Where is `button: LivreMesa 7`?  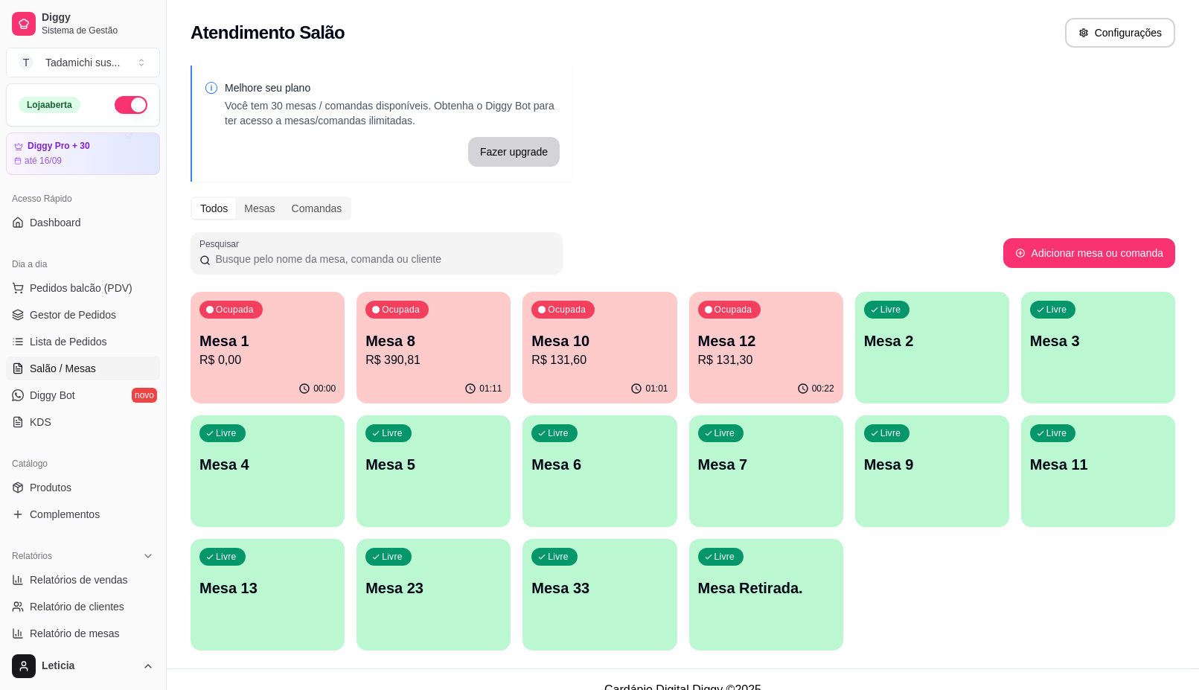 button: LivreMesa 7 is located at coordinates (766, 471).